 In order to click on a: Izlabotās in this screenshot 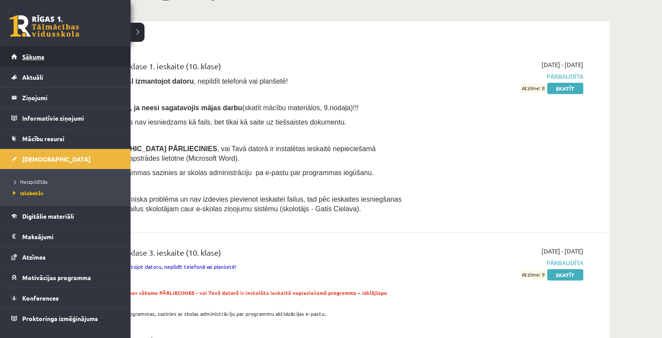, I will do `click(66, 193)`.